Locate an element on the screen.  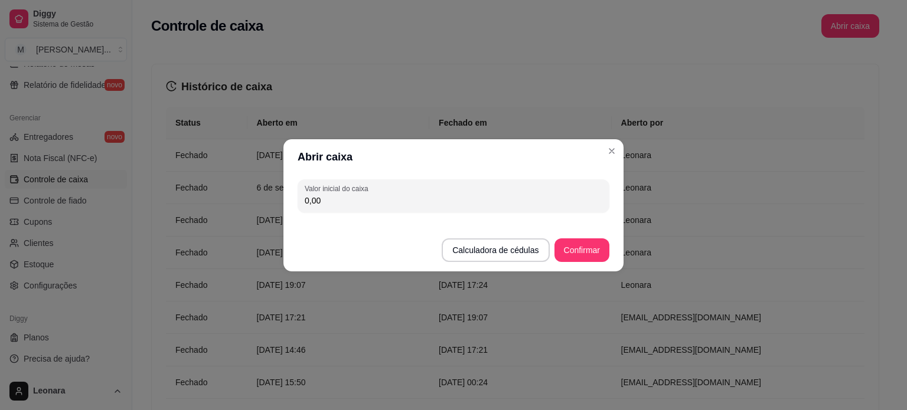
label: Valor inicial do caixa is located at coordinates (338, 188).